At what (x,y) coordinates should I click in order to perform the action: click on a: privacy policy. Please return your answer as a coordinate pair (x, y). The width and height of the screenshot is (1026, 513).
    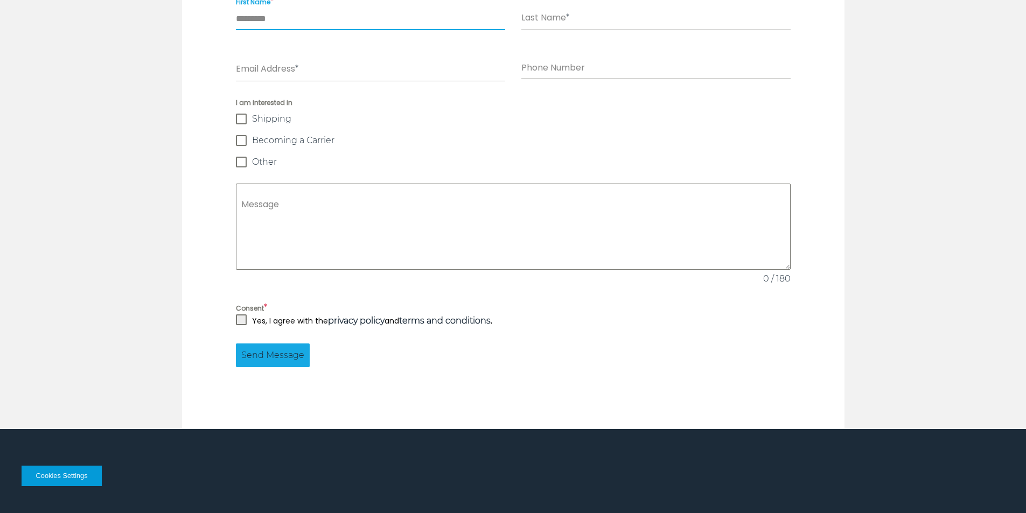
    Looking at the image, I should click on (356, 320).